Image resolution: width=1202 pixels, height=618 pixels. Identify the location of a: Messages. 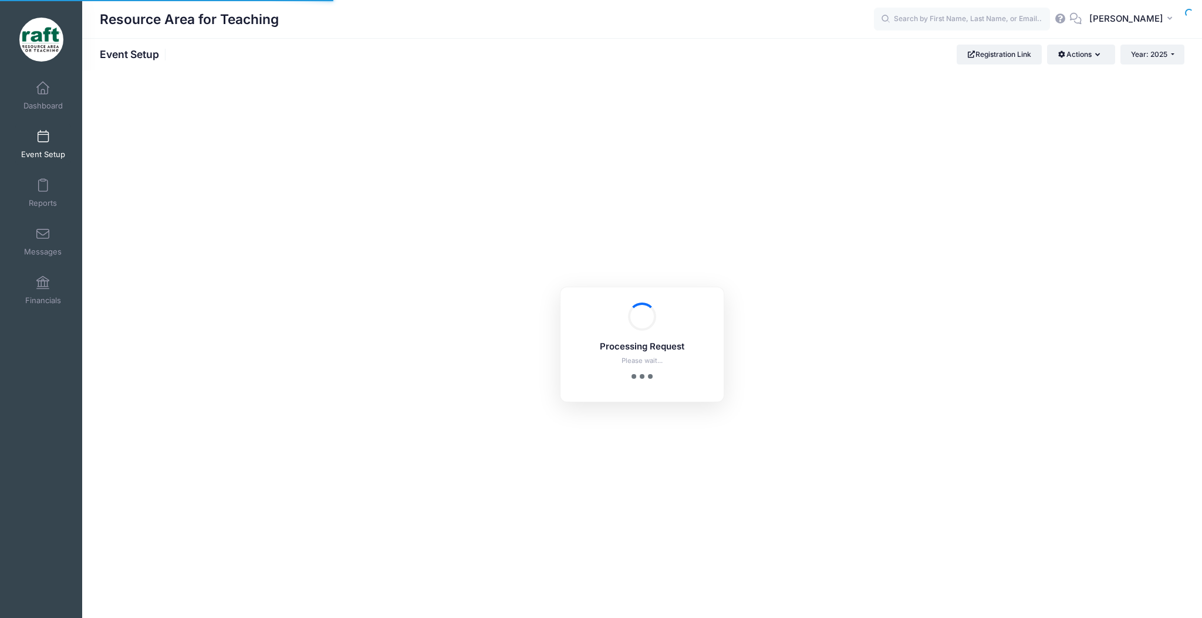
(43, 242).